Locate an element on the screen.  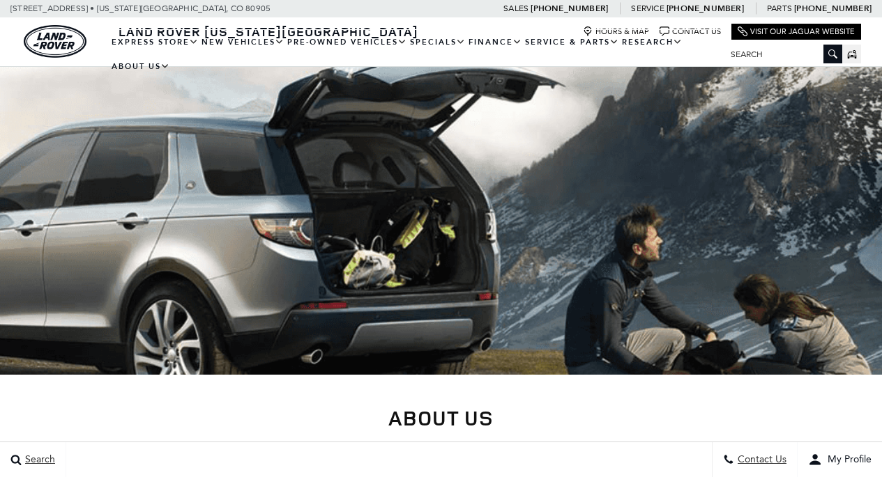
h1: About Us is located at coordinates (441, 418).